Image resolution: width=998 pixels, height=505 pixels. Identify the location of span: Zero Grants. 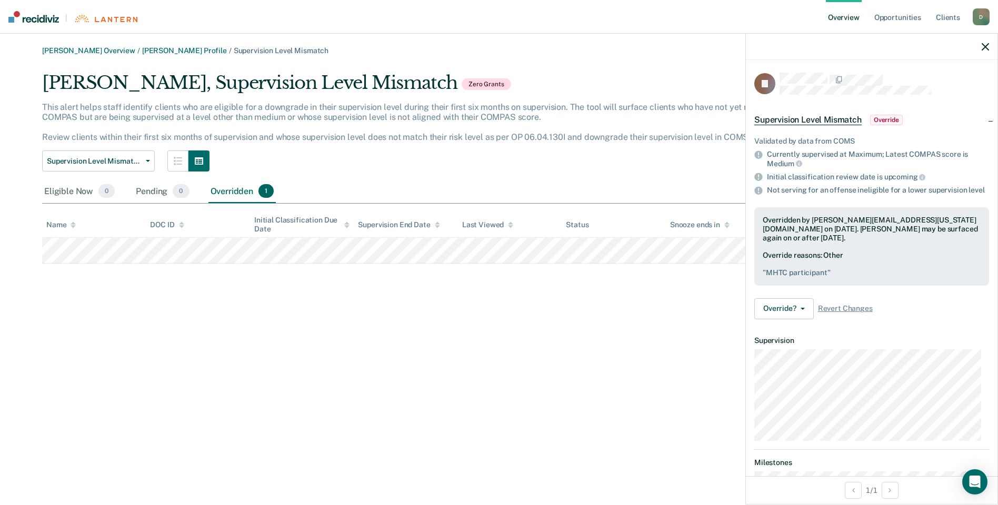
(486, 84).